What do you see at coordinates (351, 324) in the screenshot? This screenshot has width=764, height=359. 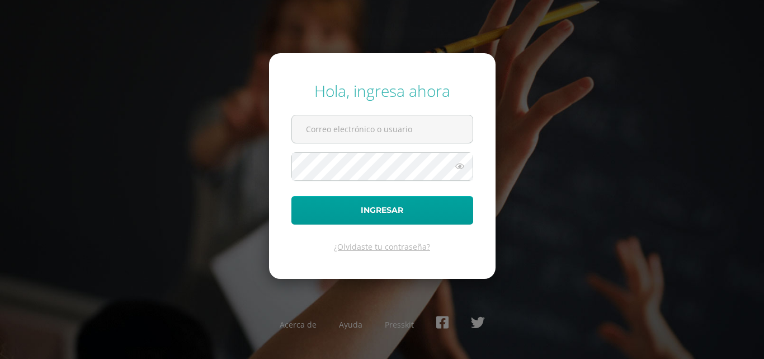 I see `a: Ayuda` at bounding box center [351, 324].